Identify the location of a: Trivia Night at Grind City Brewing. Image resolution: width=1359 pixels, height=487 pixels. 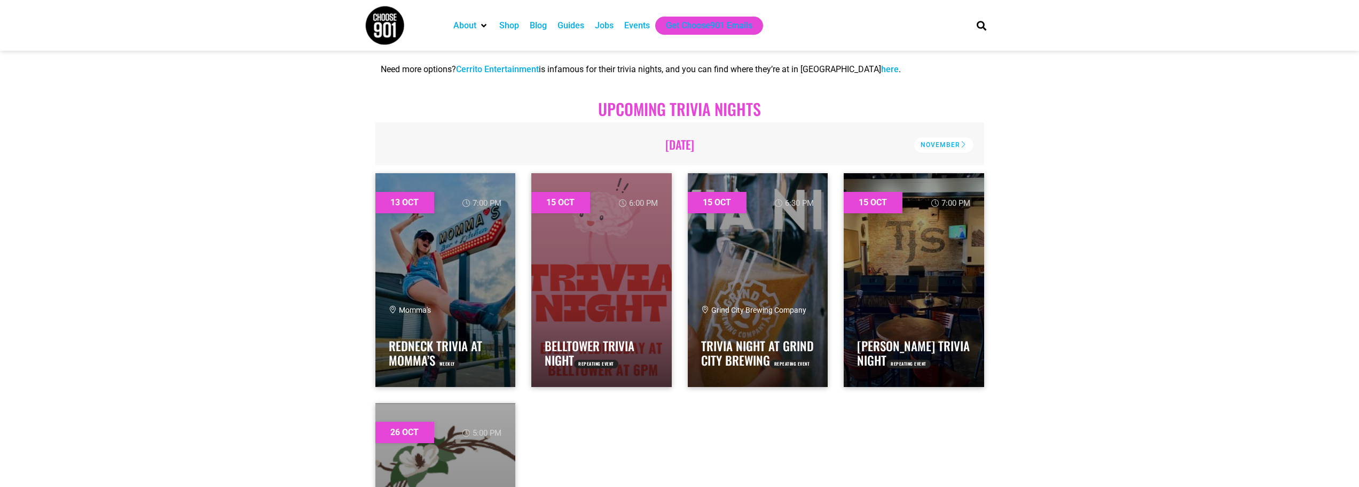
(757, 353).